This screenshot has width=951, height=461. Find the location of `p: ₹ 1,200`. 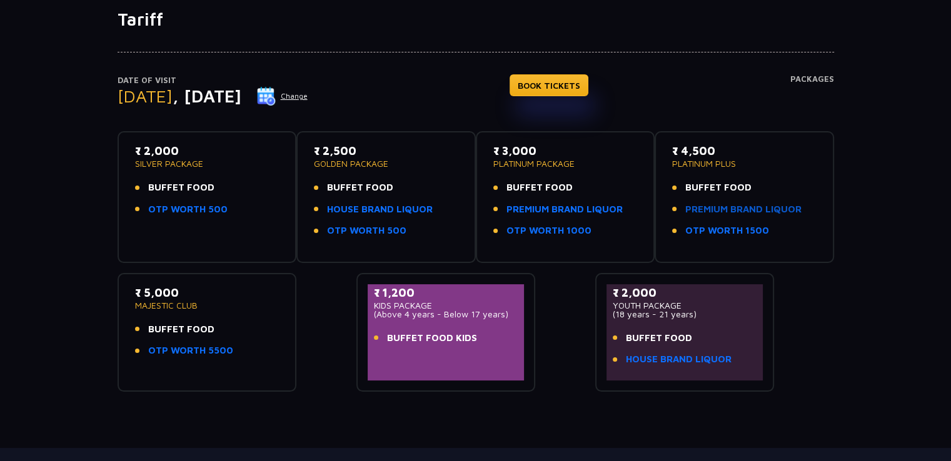

p: ₹ 1,200 is located at coordinates (446, 293).